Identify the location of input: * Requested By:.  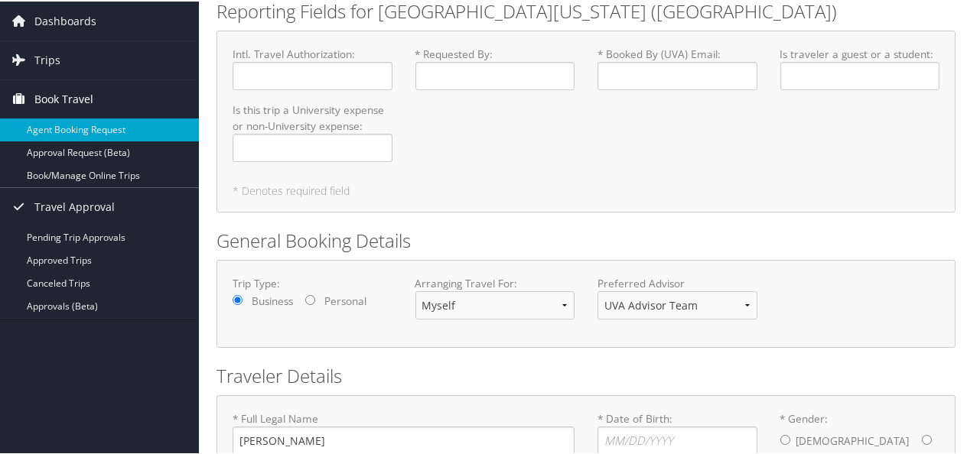
(495, 74).